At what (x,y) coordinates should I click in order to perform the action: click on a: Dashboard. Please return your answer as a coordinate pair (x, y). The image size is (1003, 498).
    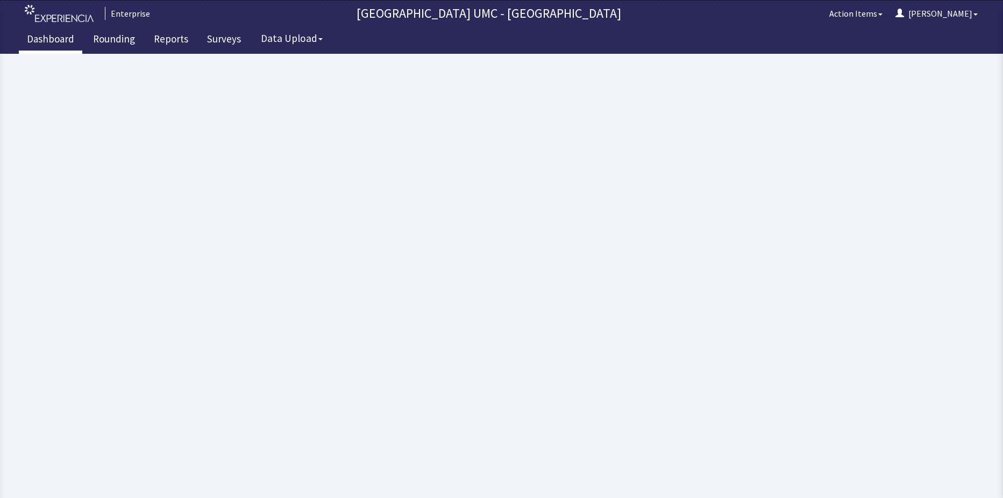
    Looking at the image, I should click on (51, 40).